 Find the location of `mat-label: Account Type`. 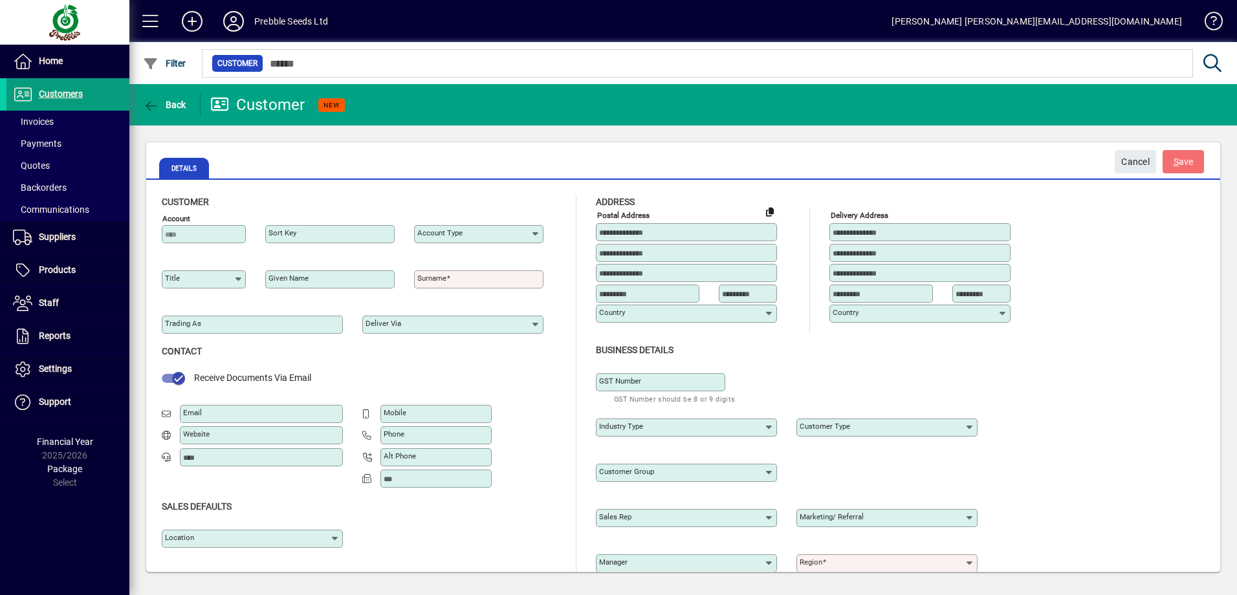

mat-label: Account Type is located at coordinates (440, 233).